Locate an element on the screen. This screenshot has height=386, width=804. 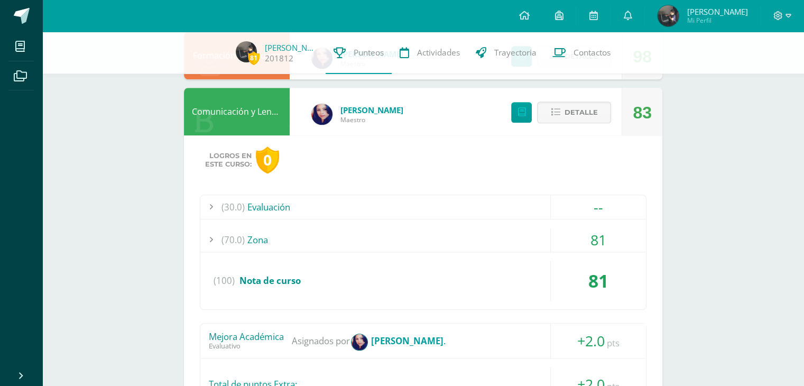
a: Punteos is located at coordinates (359, 53).